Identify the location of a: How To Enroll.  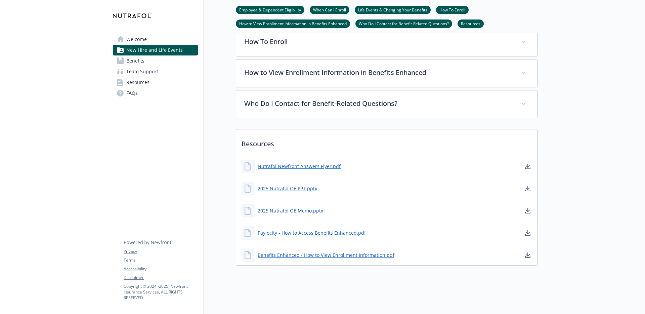
(452, 9).